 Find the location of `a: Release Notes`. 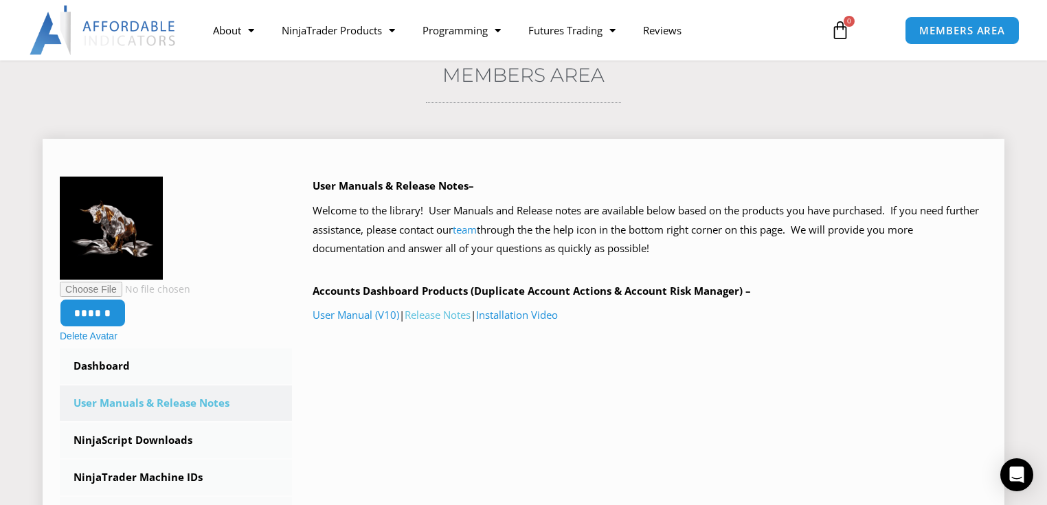

a: Release Notes is located at coordinates (437, 315).